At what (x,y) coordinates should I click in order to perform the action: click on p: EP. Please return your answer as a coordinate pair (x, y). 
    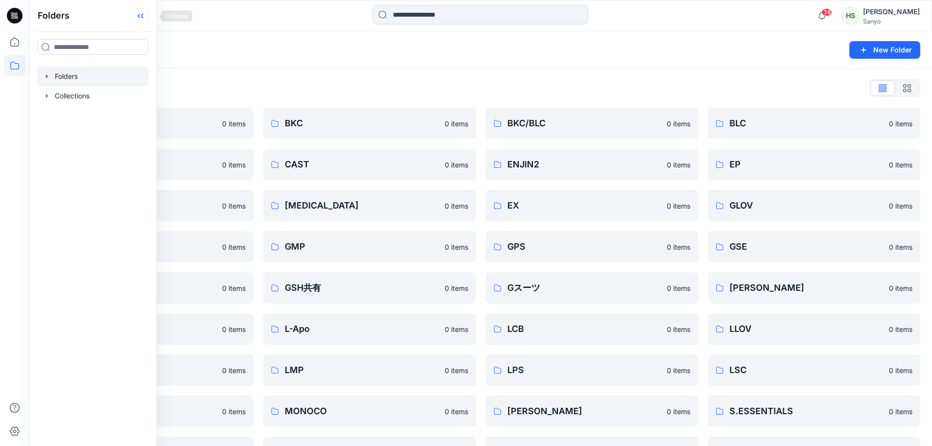
    Looking at the image, I should click on (806, 164).